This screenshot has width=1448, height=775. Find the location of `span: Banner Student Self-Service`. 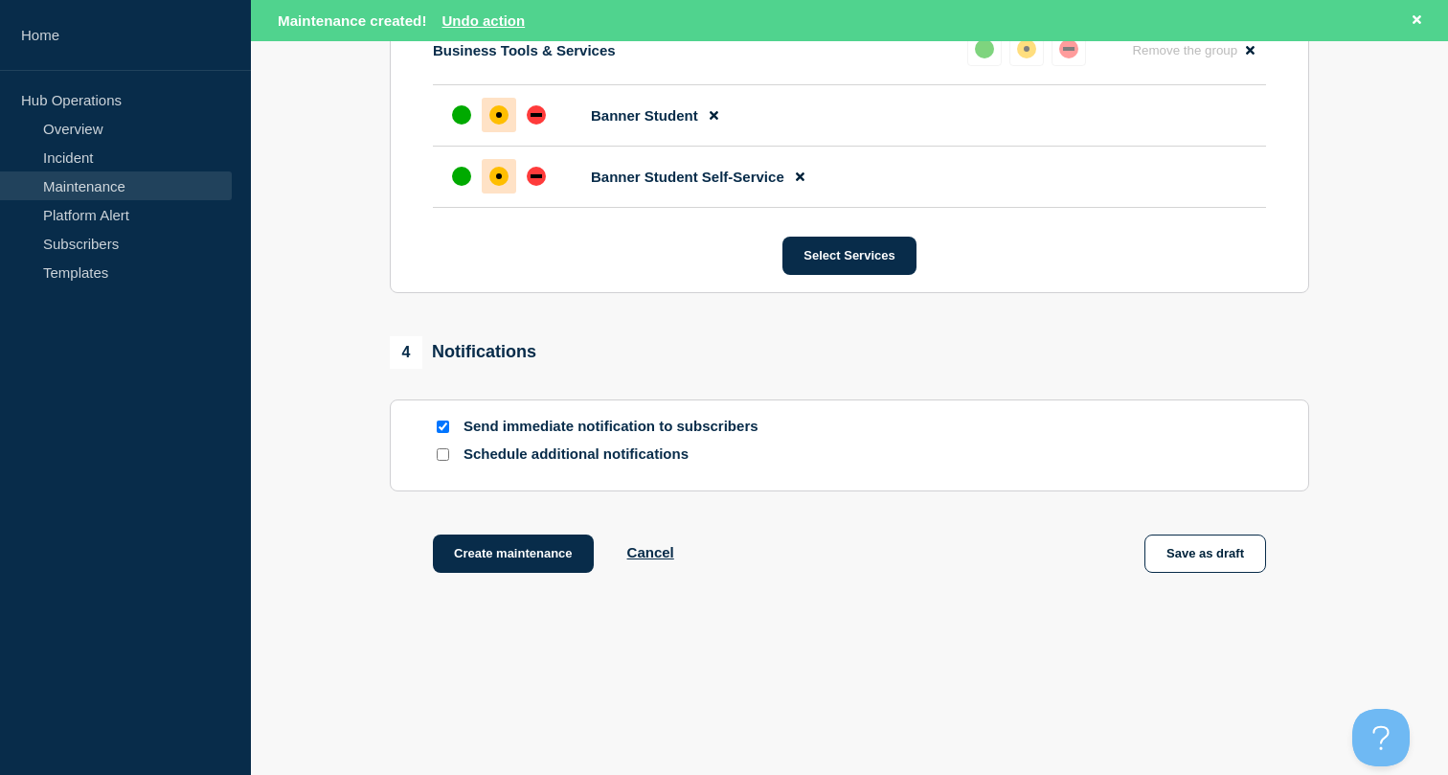

span: Banner Student Self-Service is located at coordinates (688, 176).